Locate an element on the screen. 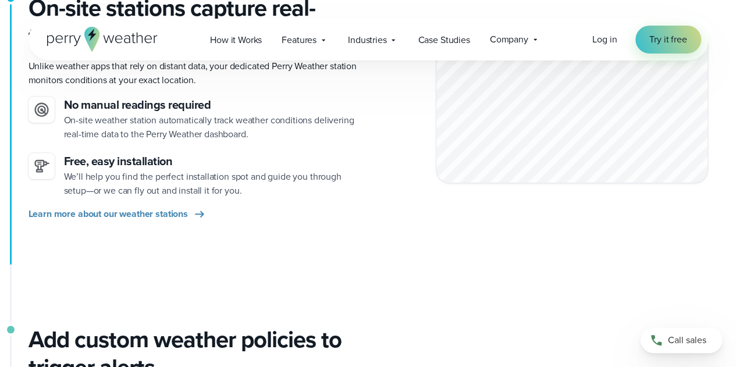 This screenshot has height=367, width=736. a: Try it free is located at coordinates (668, 40).